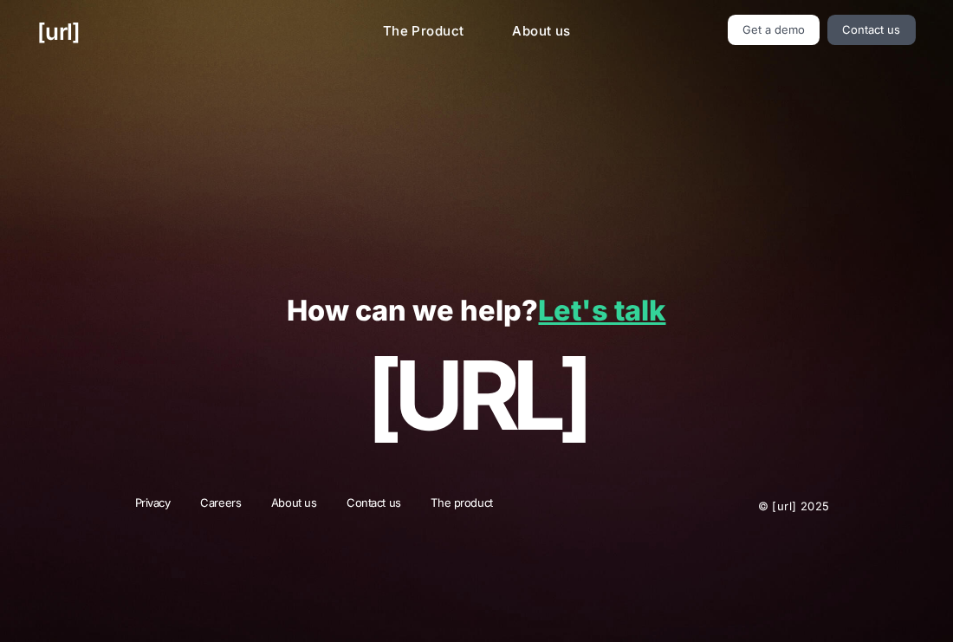 This screenshot has width=953, height=642. I want to click on a: Careers, so click(220, 506).